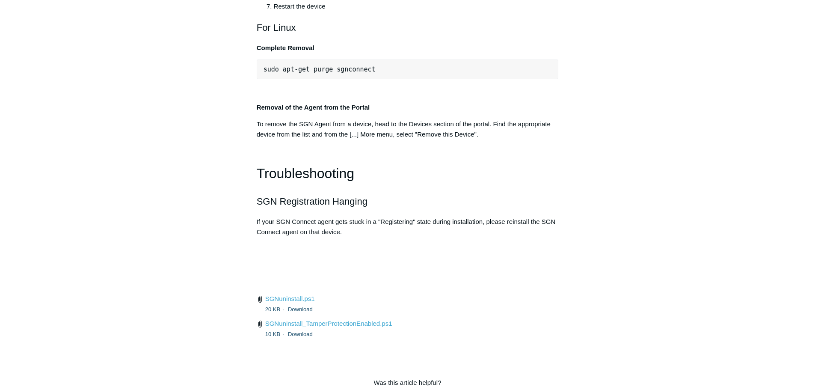 The image size is (815, 390). Describe the element at coordinates (406, 226) in the screenshot. I see `span: If your SGN Connect agent gets stuck in a "Registering" state during installation, please reinsta...` at that location.